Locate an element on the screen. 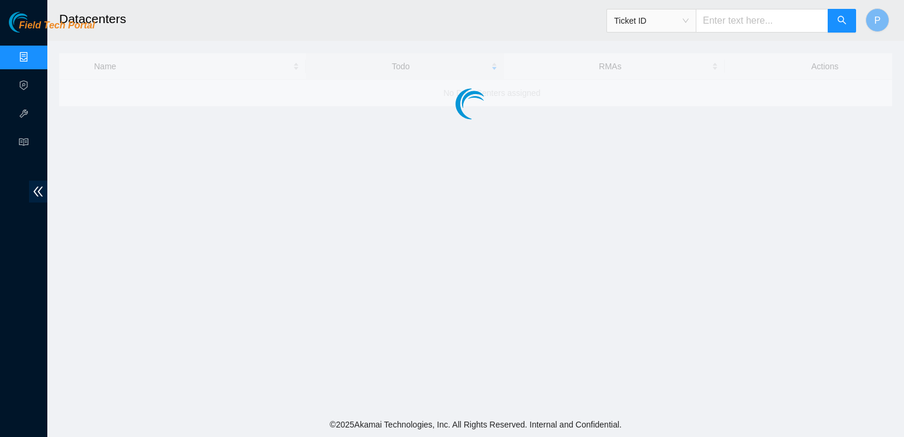 This screenshot has width=904, height=437. a: Akamai TechnologiesField Tech Portal is located at coordinates (51, 29).